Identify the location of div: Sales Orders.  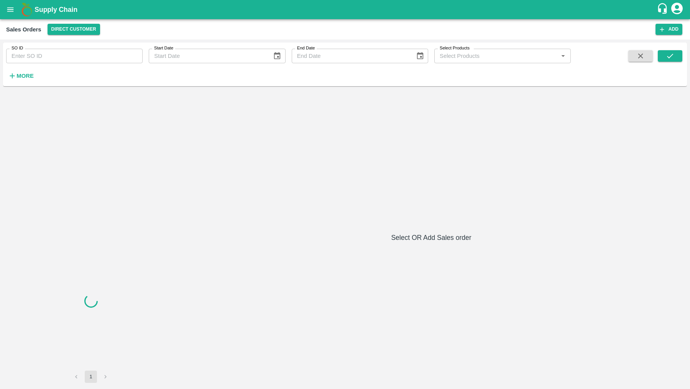
(24, 30).